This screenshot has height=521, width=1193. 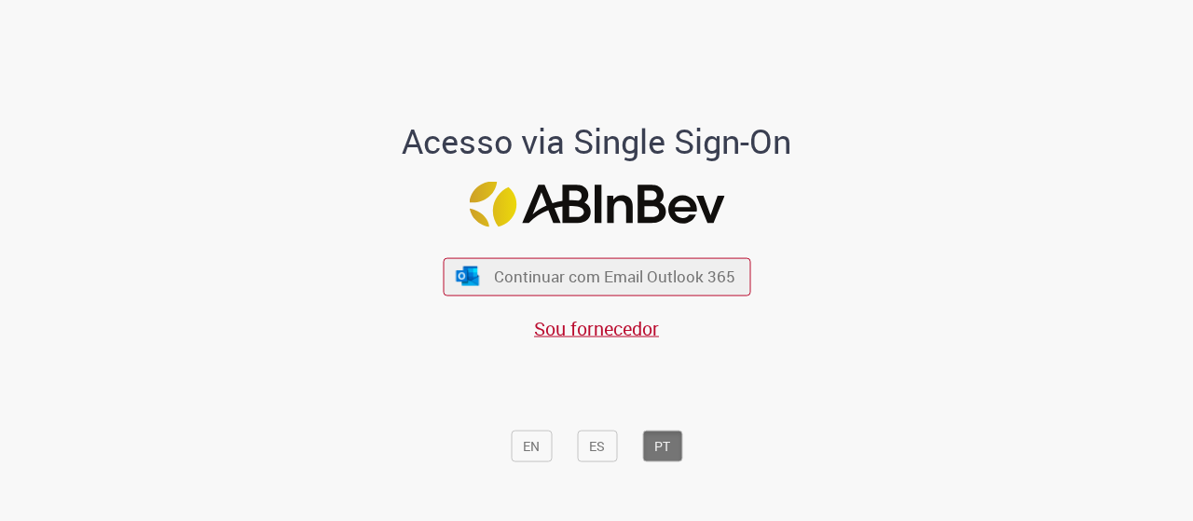 I want to click on img: ícone Azure/Microsoft 360, so click(x=468, y=276).